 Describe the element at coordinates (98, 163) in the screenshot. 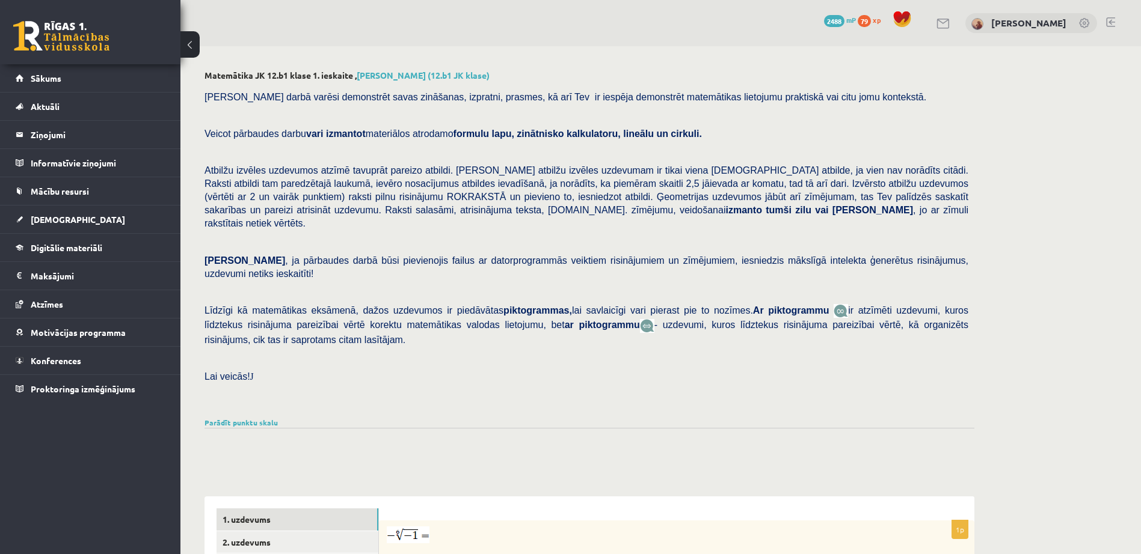

I see `legend: Informatīvie ziņojumi` at that location.